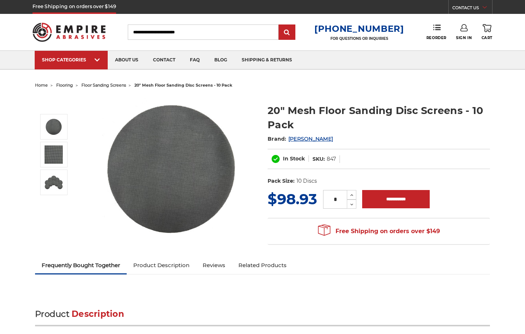 Image resolution: width=525 pixels, height=334 pixels. What do you see at coordinates (214, 265) in the screenshot?
I see `a: Reviews` at bounding box center [214, 265].